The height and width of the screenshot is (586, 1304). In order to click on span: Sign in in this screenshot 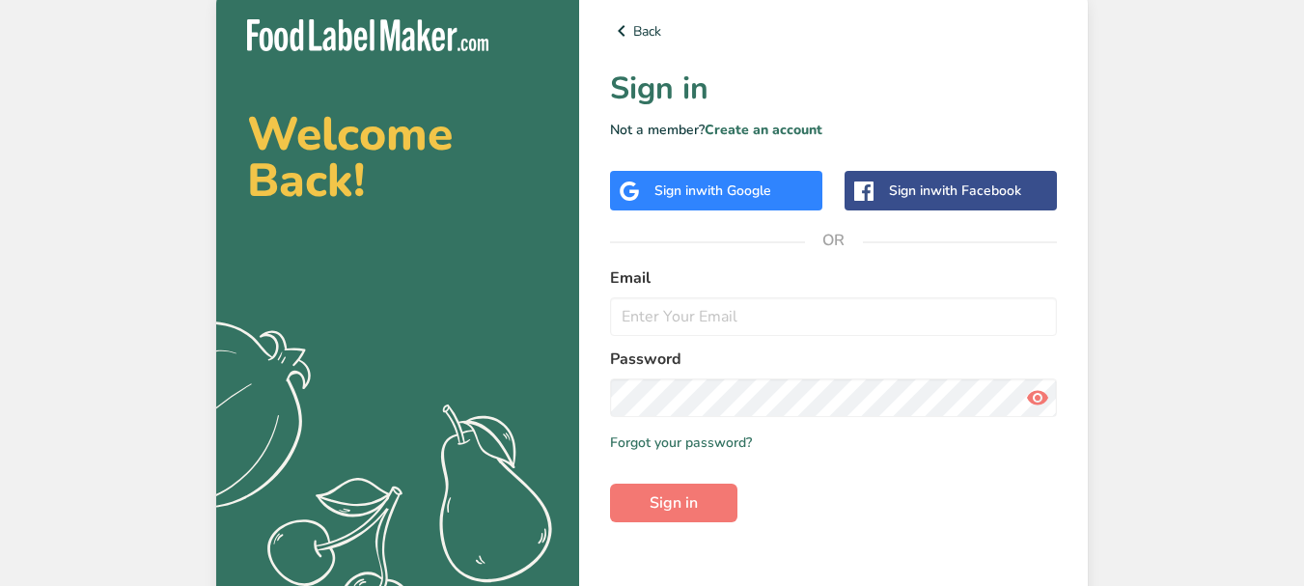, I will do `click(674, 503)`.